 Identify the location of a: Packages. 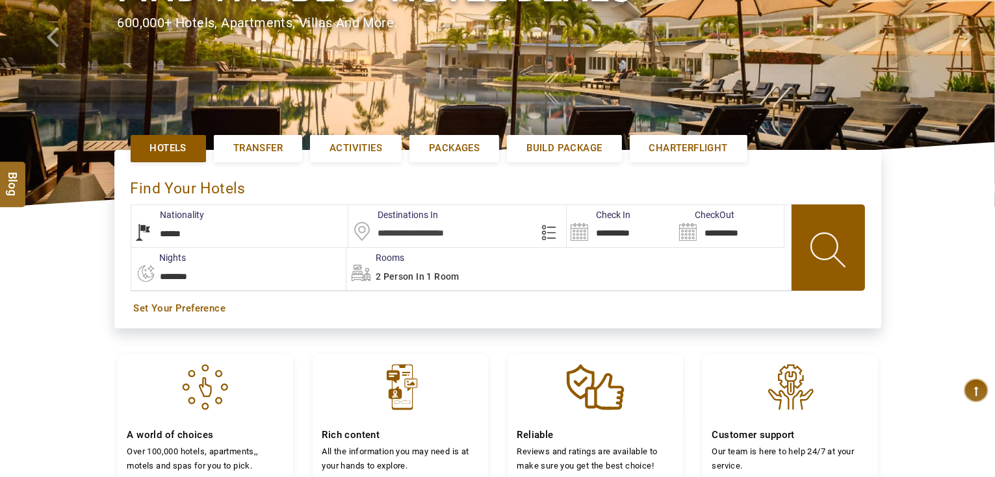
(454, 148).